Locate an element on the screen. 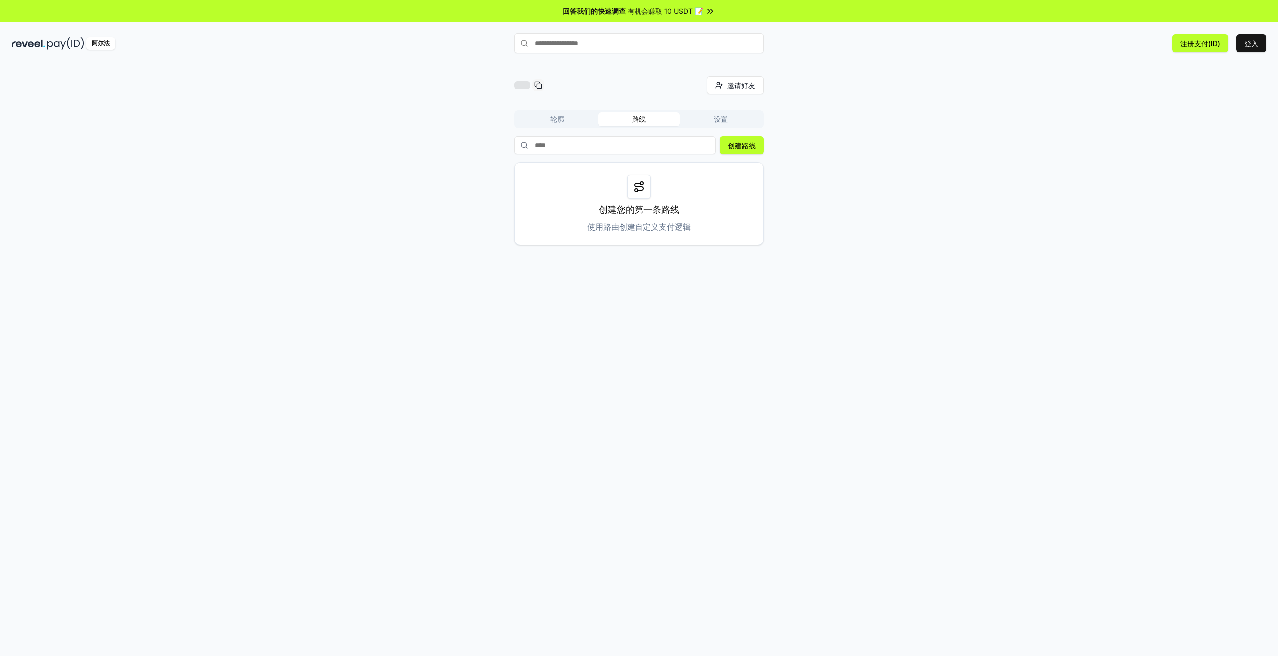  font: 阿尔法 is located at coordinates (101, 43).